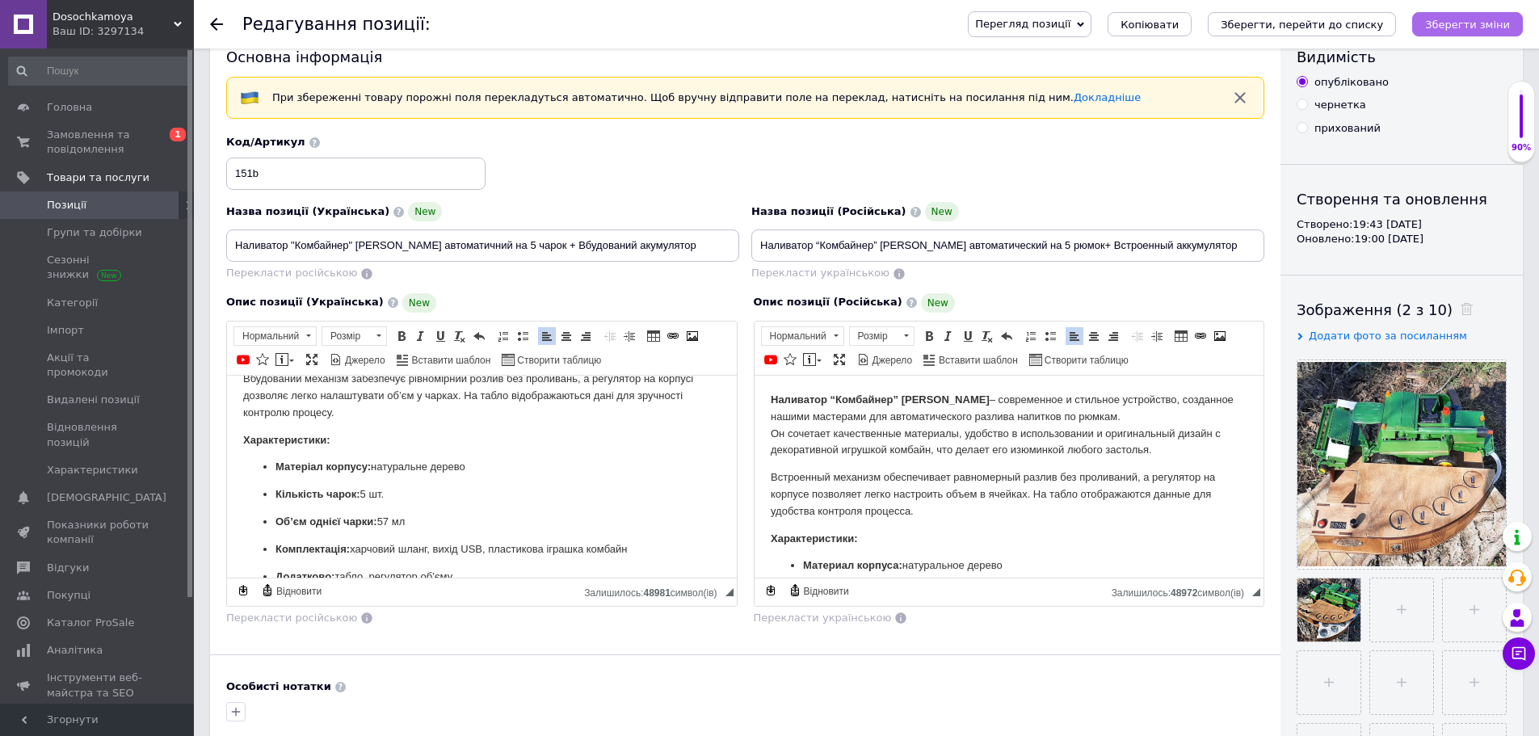 The image size is (1539, 736). Describe the element at coordinates (336, 24) in the screenshot. I see `h1: Редагування позиції:` at that location.